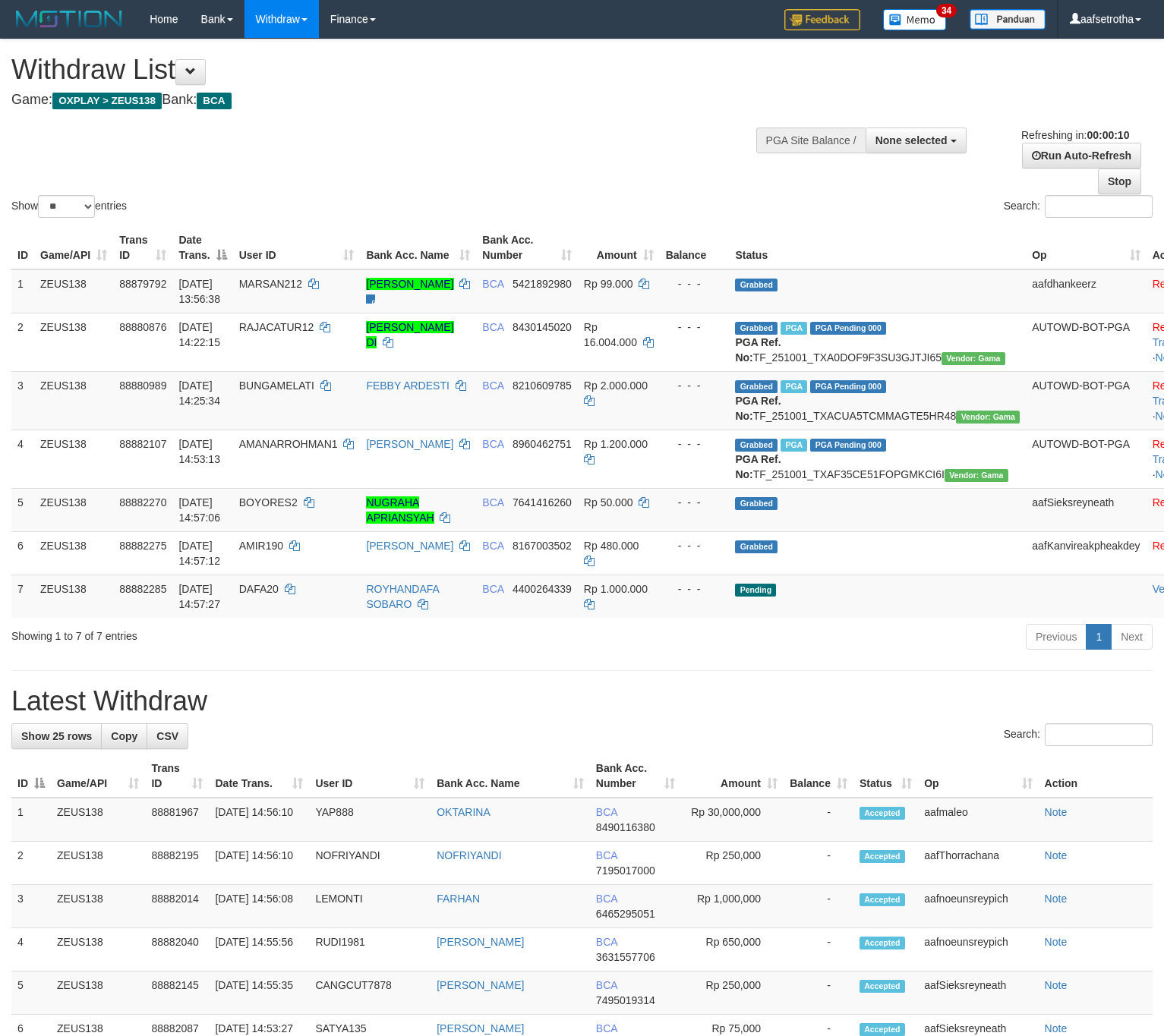 The image size is (1164, 1036). I want to click on td: TF_251001_TXAF35CE51FOPGMKCI6I, so click(877, 459).